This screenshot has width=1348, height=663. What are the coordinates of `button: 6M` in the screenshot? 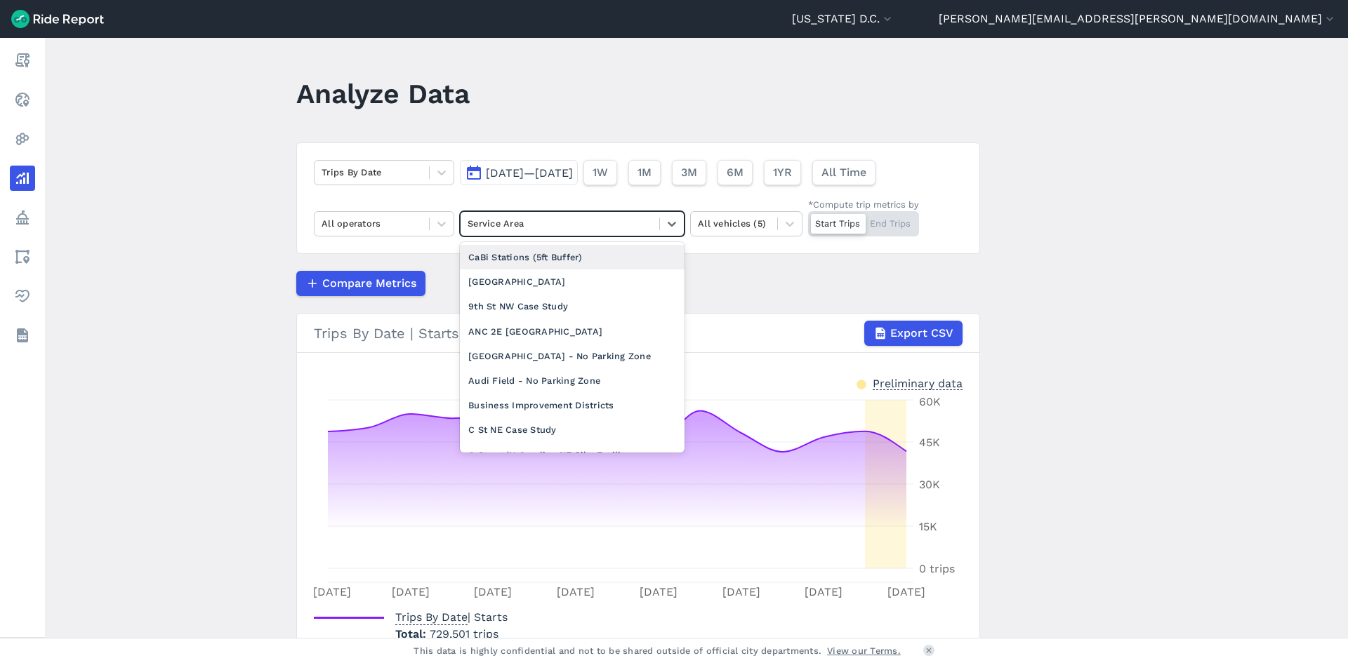 It's located at (735, 173).